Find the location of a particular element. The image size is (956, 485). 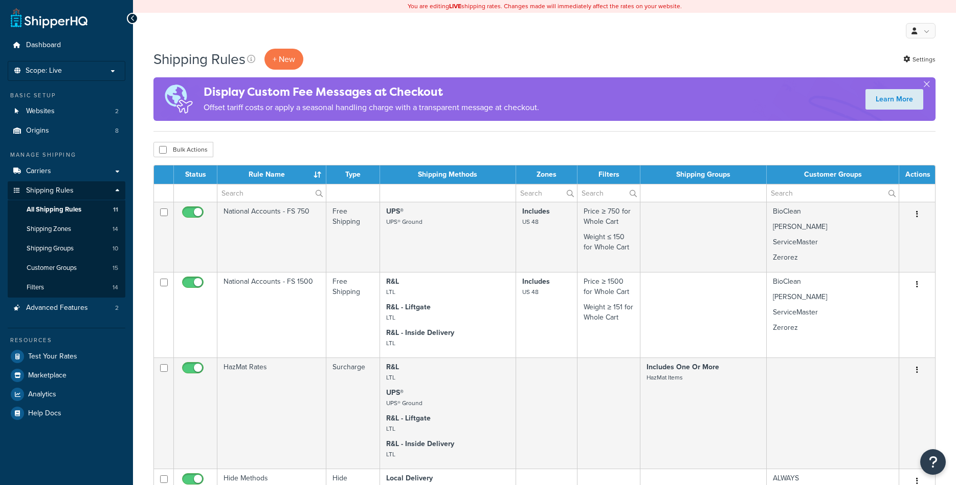

li: Shipping Zones is located at coordinates (67, 229).